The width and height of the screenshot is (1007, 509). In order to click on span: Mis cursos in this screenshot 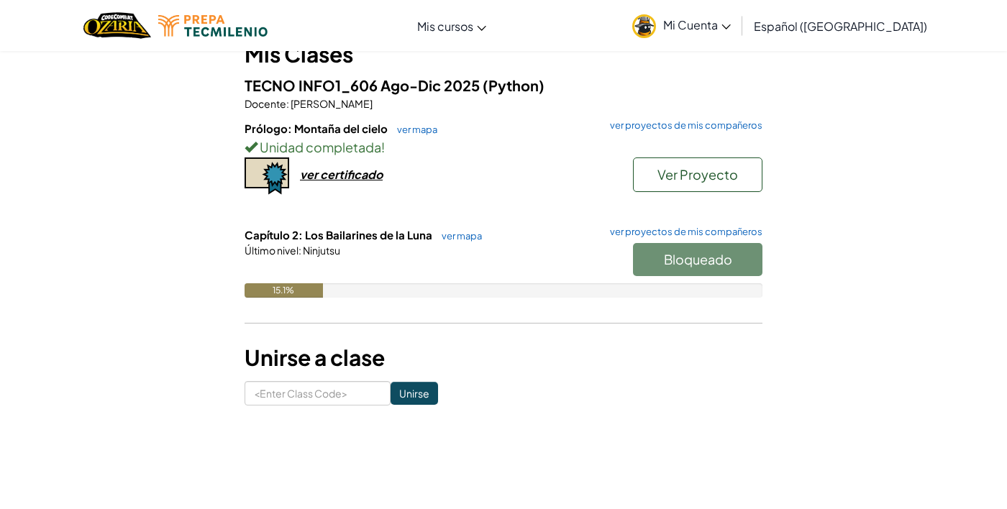, I will do `click(445, 26)`.